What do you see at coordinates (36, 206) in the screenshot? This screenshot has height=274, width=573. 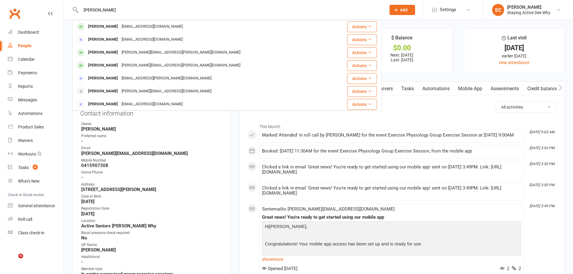 I see `div: General attendance` at bounding box center [36, 206].